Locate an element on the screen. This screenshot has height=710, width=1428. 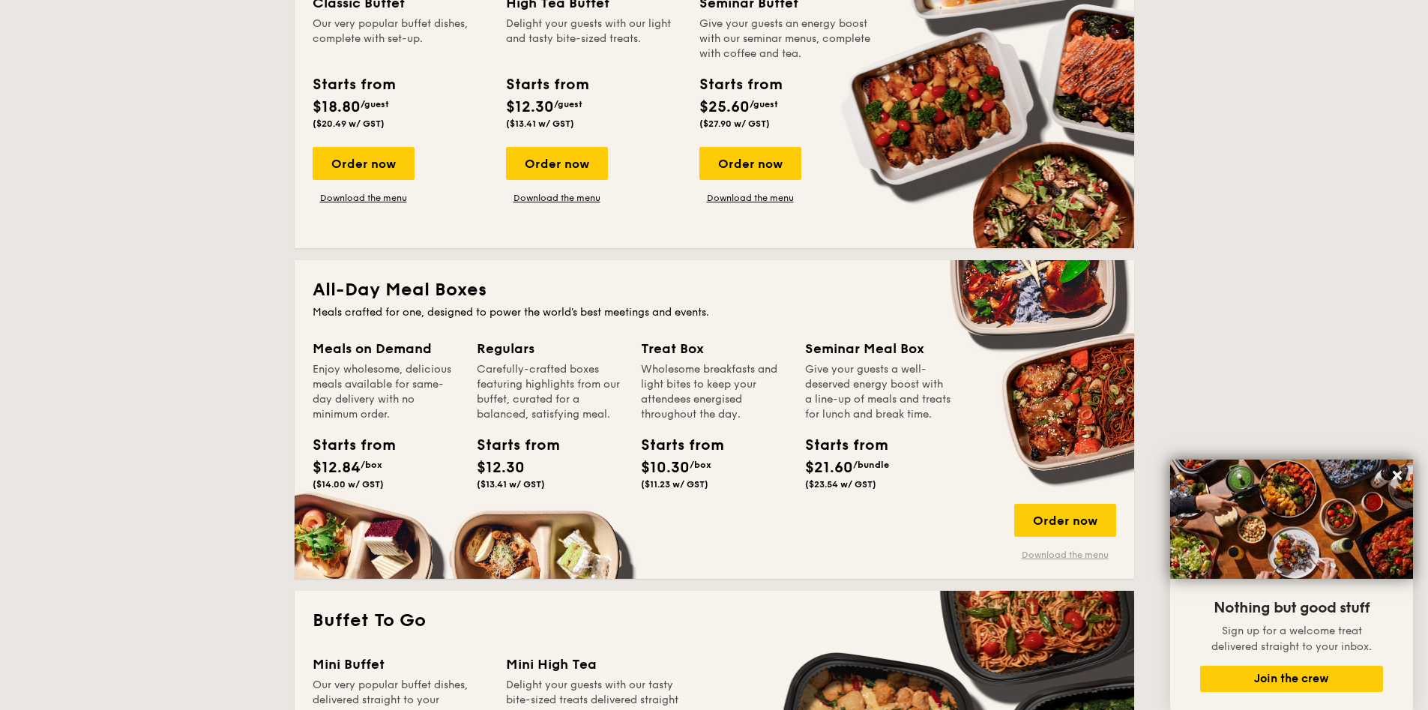
button: Close is located at coordinates (1398, 475).